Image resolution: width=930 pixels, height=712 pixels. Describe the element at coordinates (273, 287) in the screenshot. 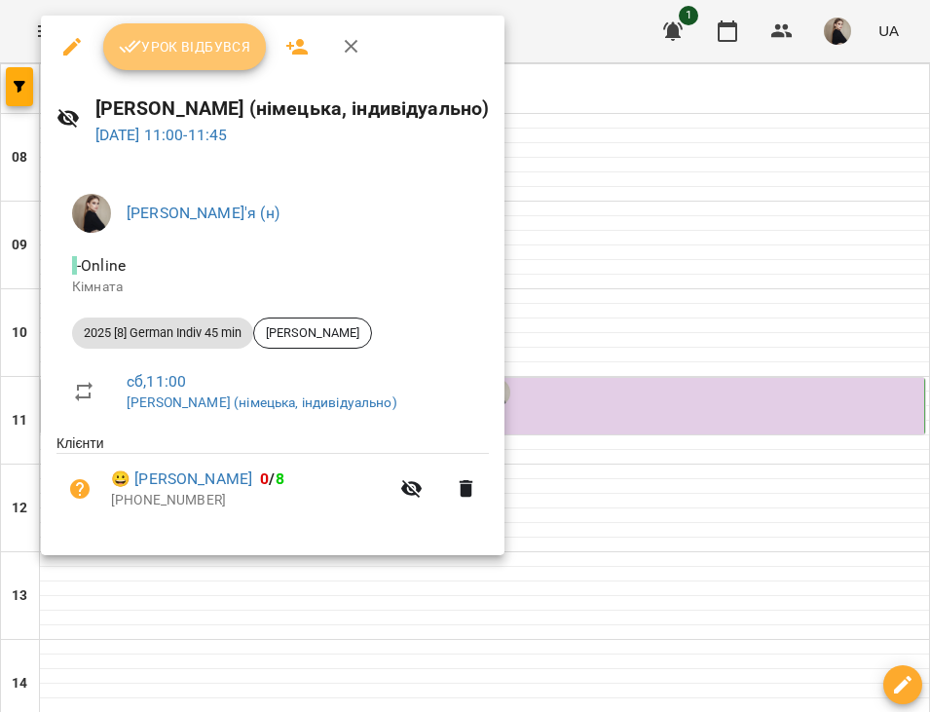

I see `p: Кімната` at that location.